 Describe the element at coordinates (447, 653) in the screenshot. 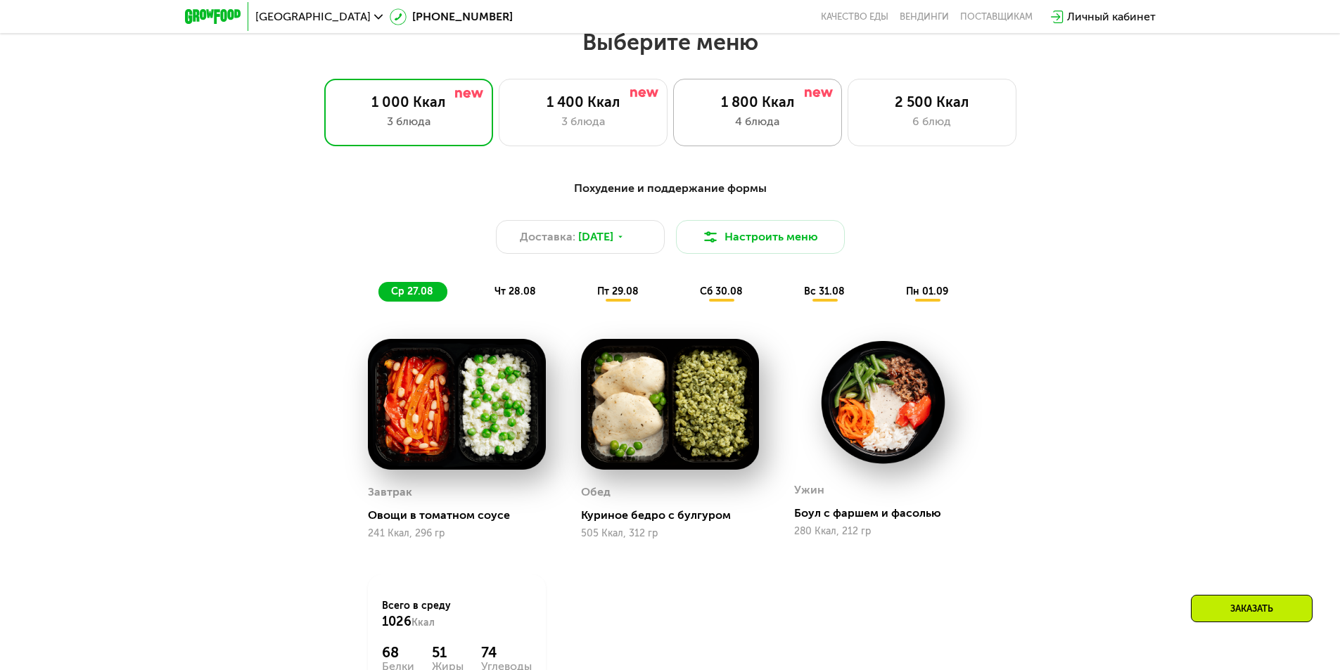

I see `div: 51` at that location.